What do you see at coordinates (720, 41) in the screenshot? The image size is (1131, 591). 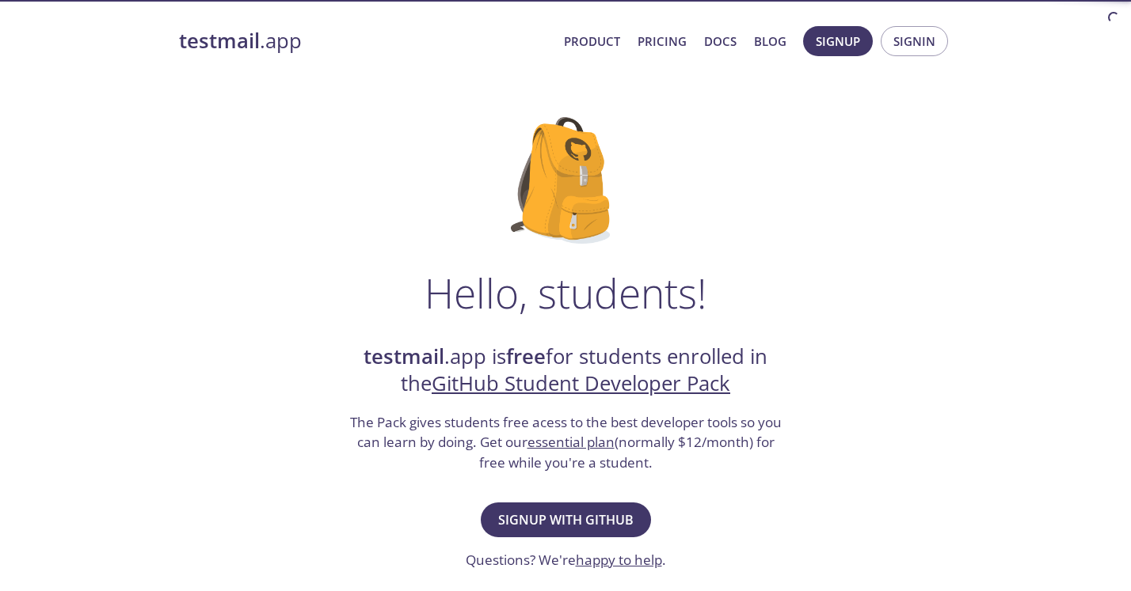 I see `a: Docs` at bounding box center [720, 41].